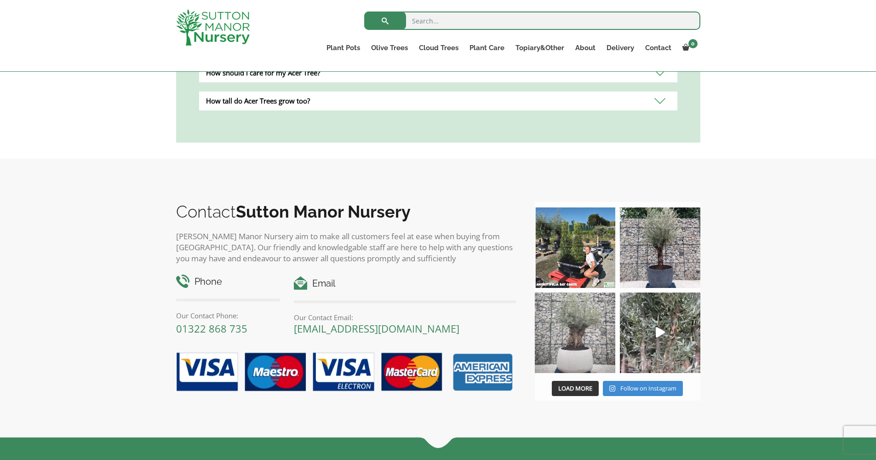 The image size is (876, 460). Describe the element at coordinates (343, 48) in the screenshot. I see `a: Plant Pots` at that location.